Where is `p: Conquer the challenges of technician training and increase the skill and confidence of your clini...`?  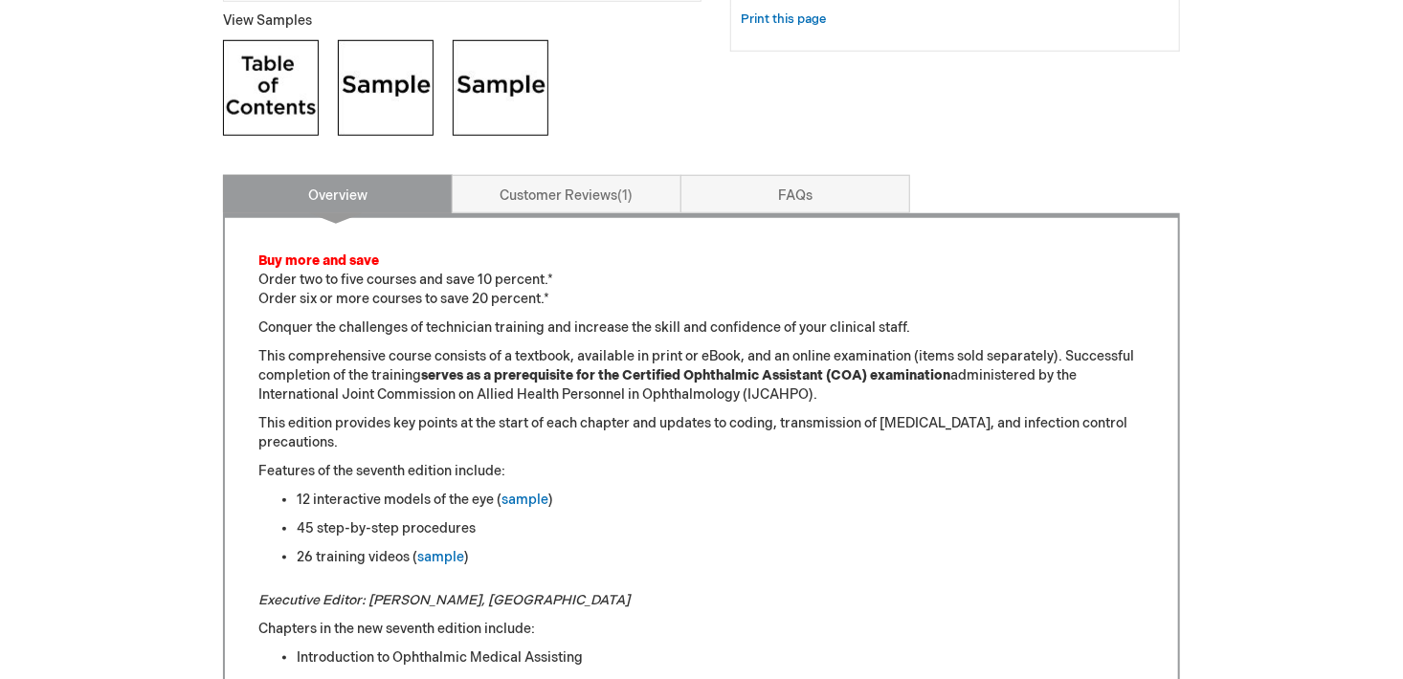 p: Conquer the challenges of technician training and increase the skill and confidence of your clini... is located at coordinates (701, 328).